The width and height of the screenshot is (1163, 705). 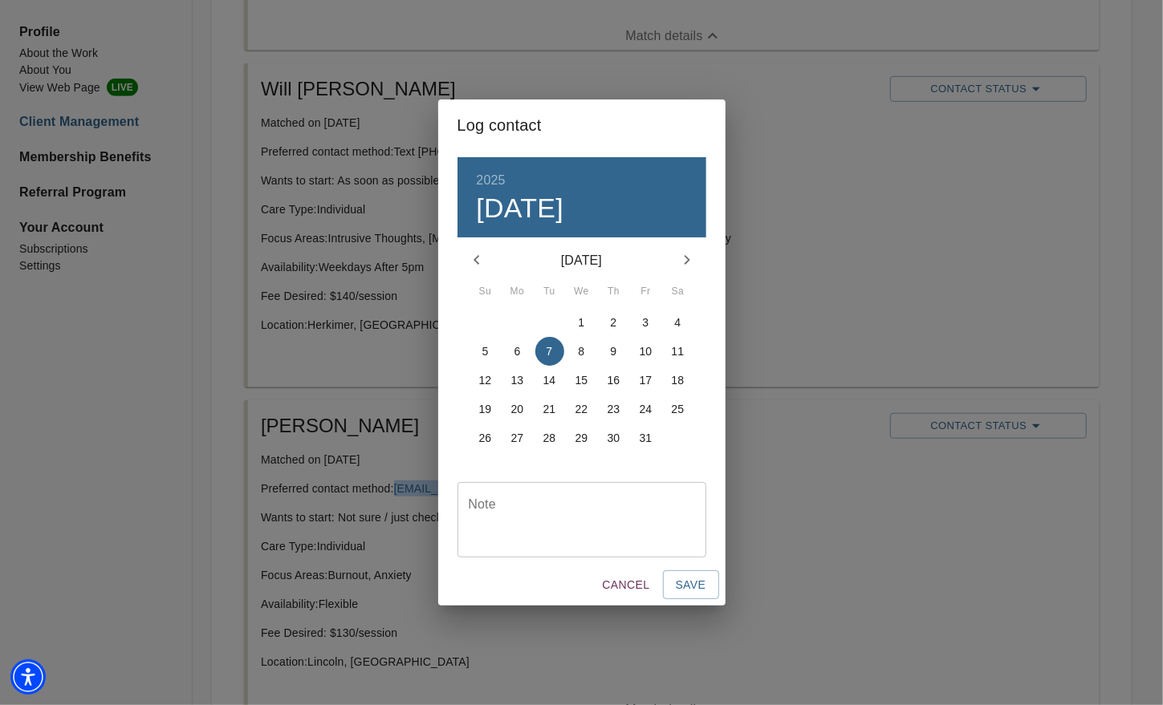 I want to click on button: 10, so click(x=646, y=351).